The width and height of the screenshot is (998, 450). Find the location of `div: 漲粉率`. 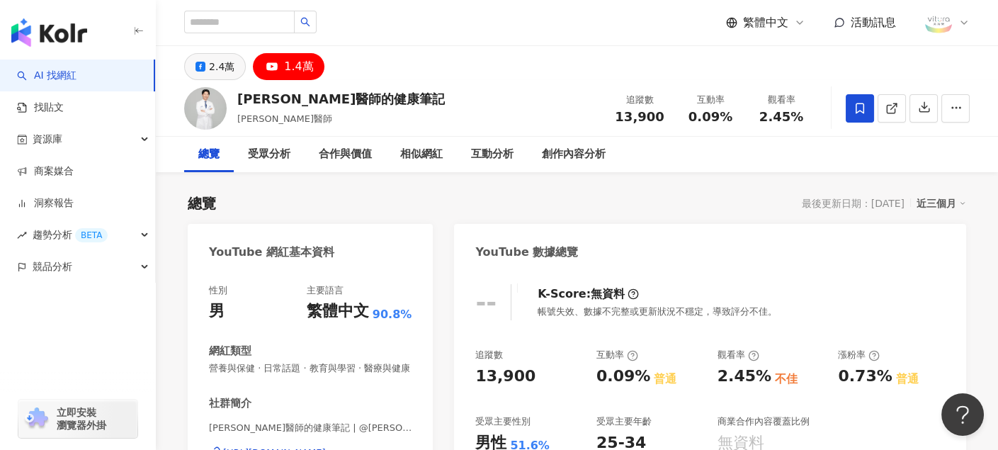

div: 漲粉率 is located at coordinates (858, 355).